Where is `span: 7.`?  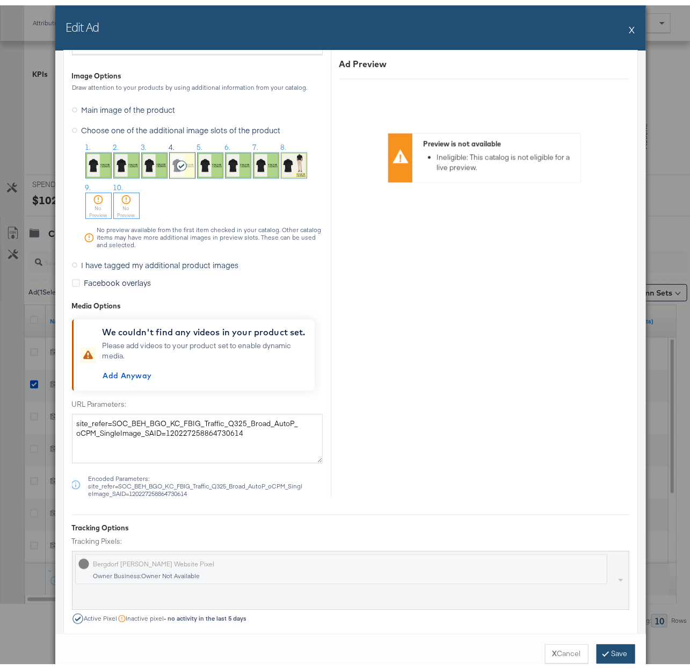
span: 7. is located at coordinates (256, 142).